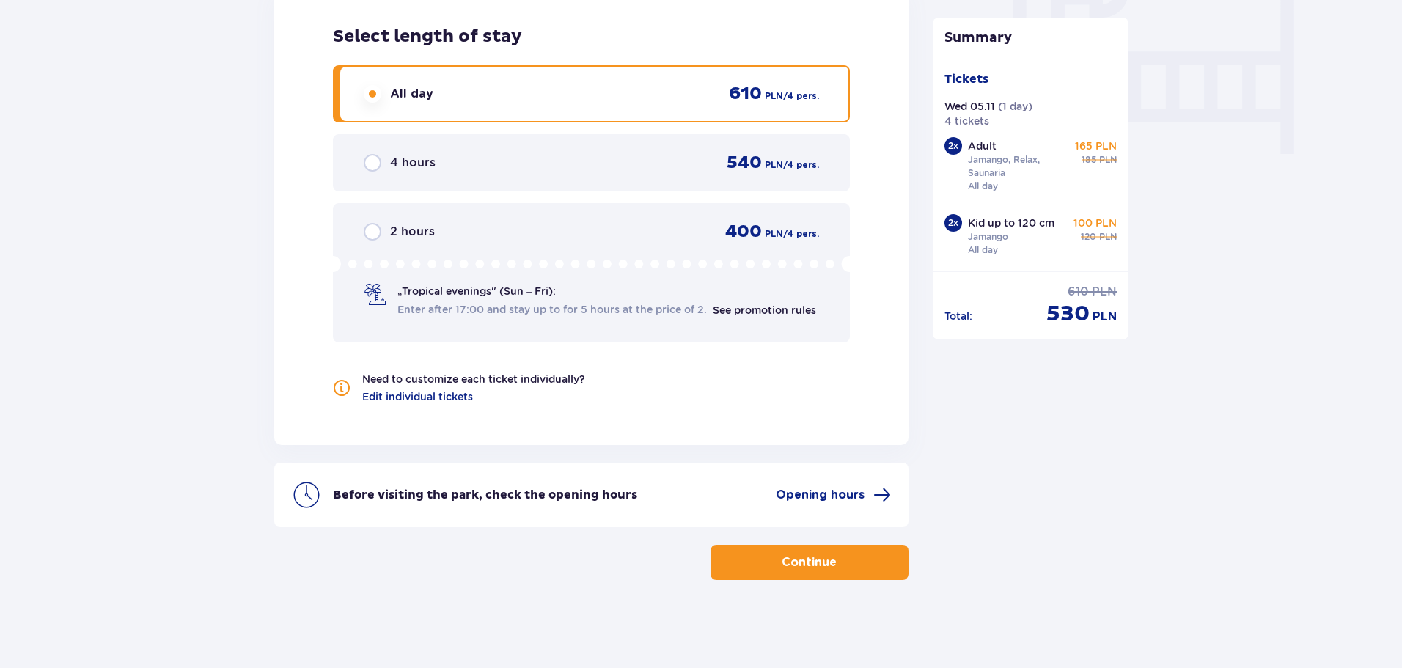 Image resolution: width=1402 pixels, height=668 pixels. I want to click on p: ( 1 day ), so click(1015, 106).